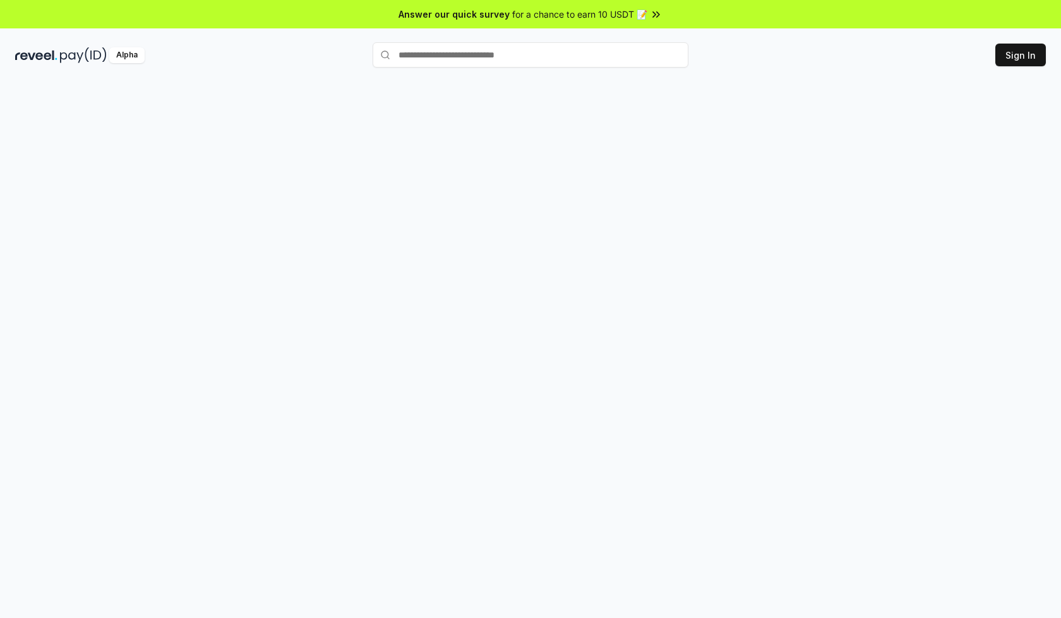 This screenshot has height=618, width=1061. What do you see at coordinates (1020, 55) in the screenshot?
I see `button: Sign In` at bounding box center [1020, 55].